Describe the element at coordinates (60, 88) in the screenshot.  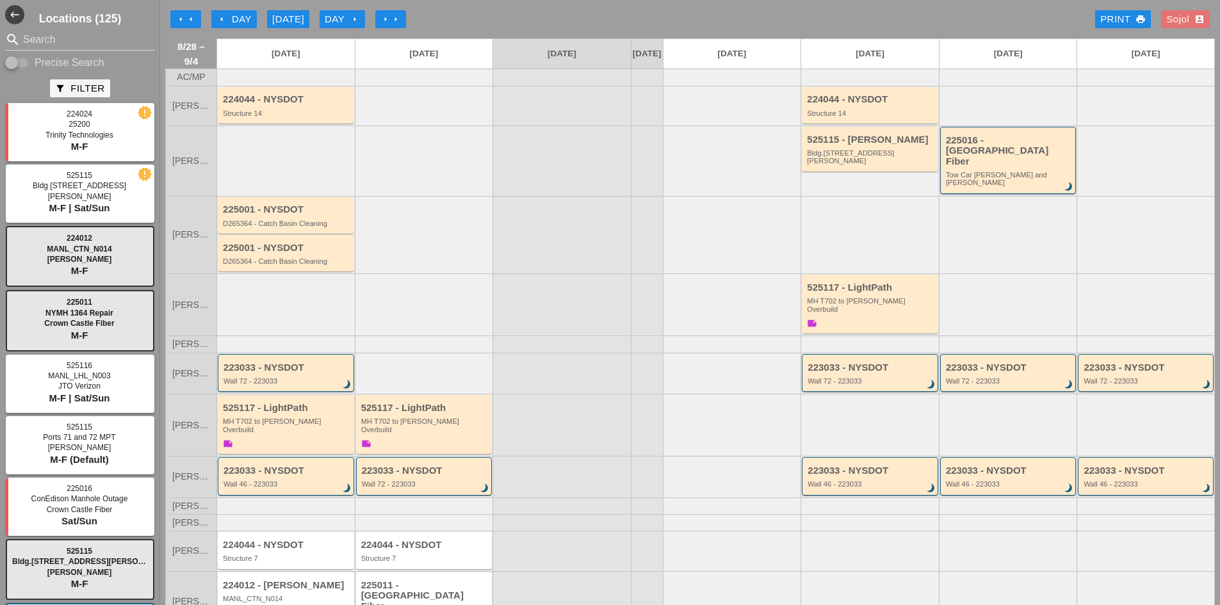
I see `i: filter_alt` at that location.